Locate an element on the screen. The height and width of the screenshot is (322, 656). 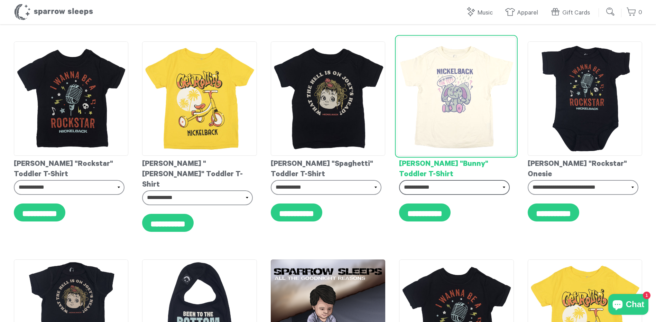
a: Gift Cards is located at coordinates (571, 13).